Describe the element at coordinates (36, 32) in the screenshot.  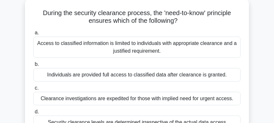
I see `span: a.` at that location.